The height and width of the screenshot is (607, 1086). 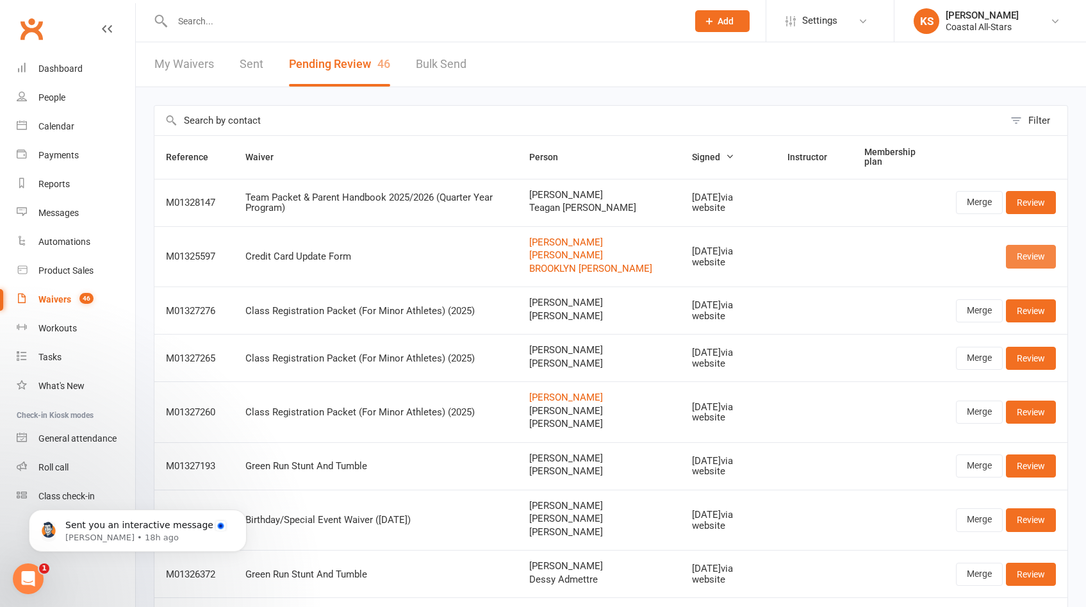 I want to click on span: Add, so click(x=725, y=21).